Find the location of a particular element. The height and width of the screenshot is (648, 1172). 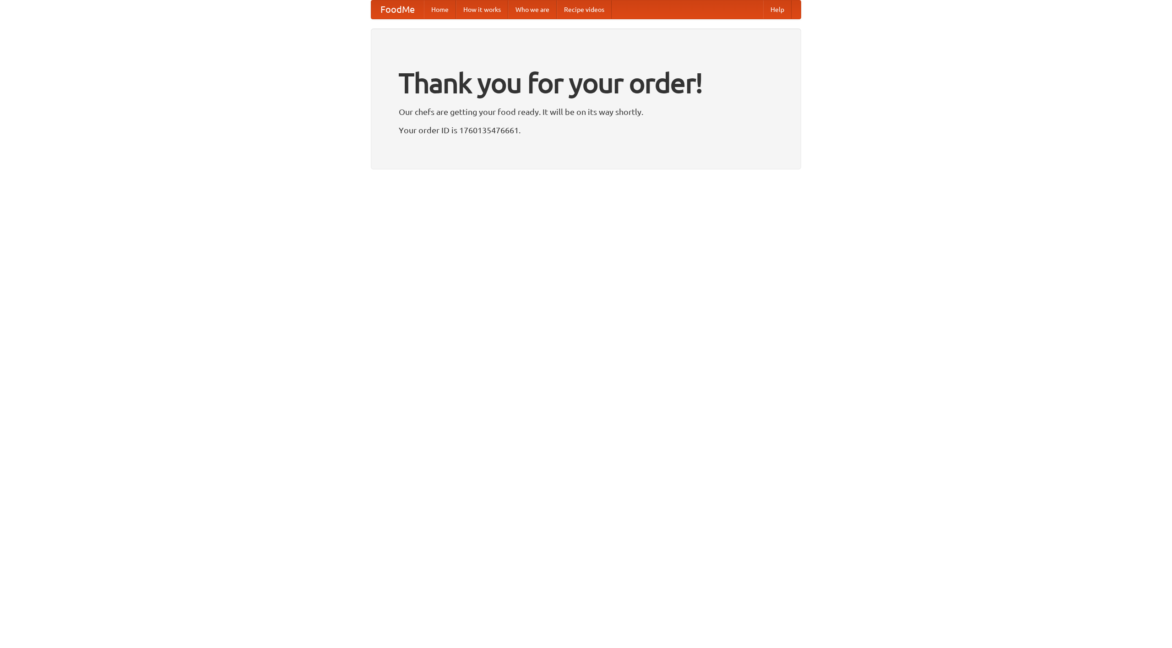

a: Who we are is located at coordinates (532, 10).